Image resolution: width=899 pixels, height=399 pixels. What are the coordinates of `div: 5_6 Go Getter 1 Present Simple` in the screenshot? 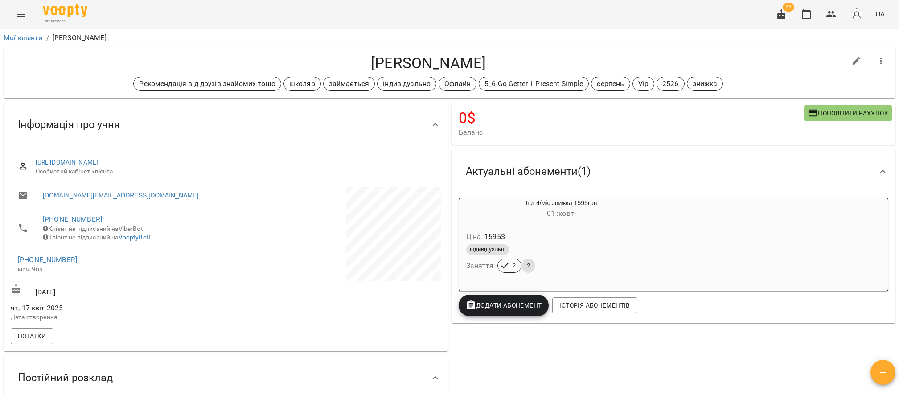 It's located at (533, 84).